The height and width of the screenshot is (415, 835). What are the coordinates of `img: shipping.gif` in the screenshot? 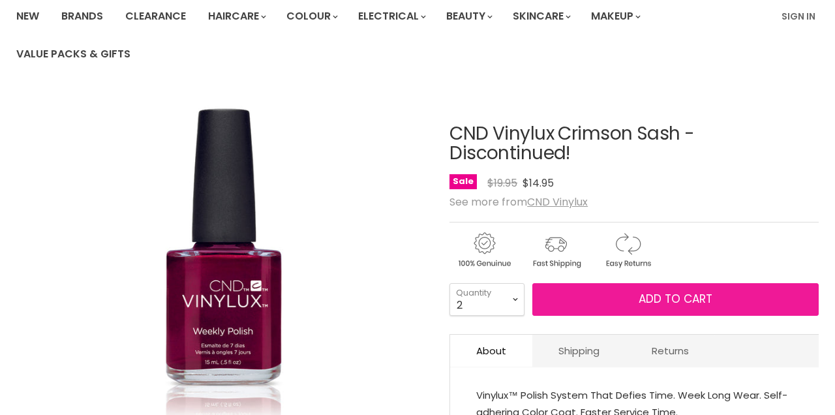 It's located at (556, 250).